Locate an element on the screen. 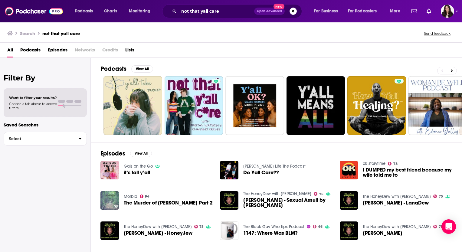 The height and width of the screenshot is (252, 462). span: Do Yall Care?? is located at coordinates (261, 172).